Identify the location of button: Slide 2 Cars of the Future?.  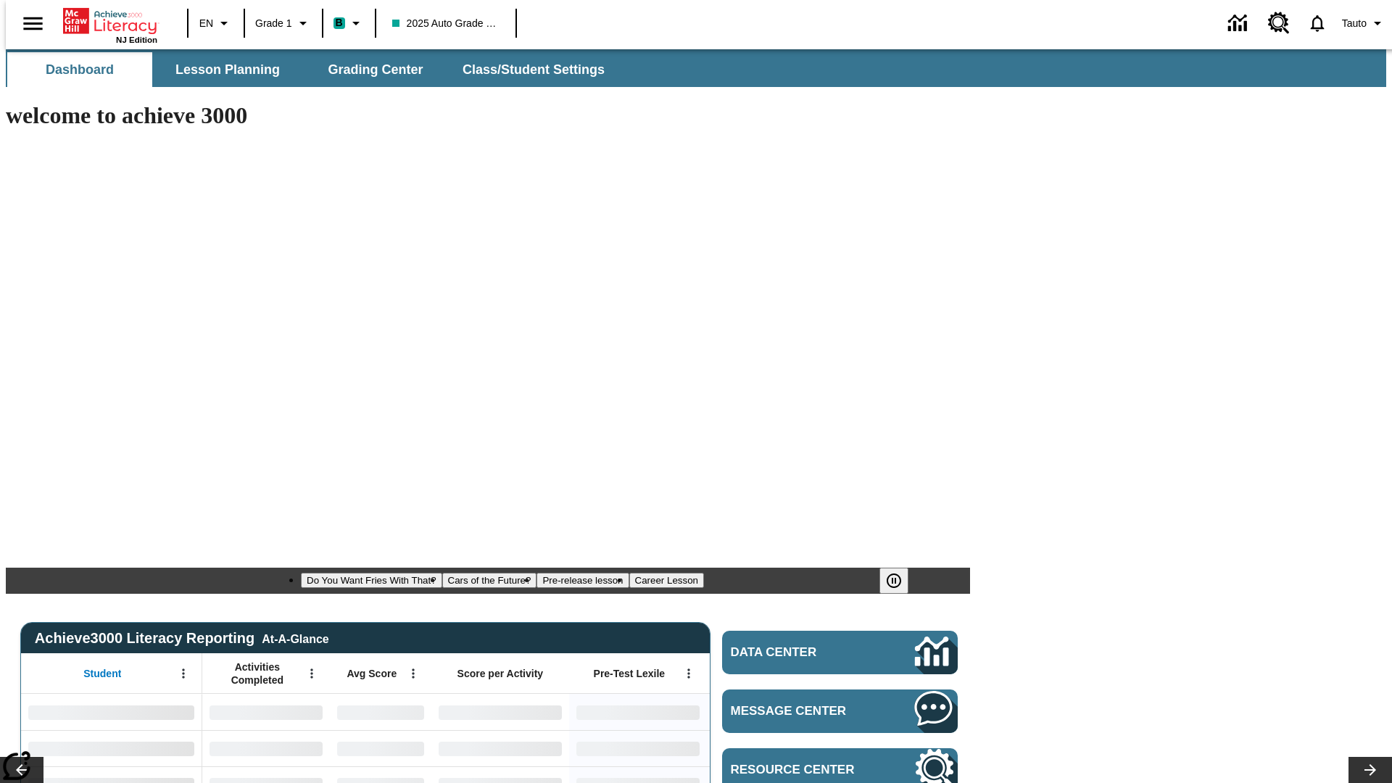
(489, 580).